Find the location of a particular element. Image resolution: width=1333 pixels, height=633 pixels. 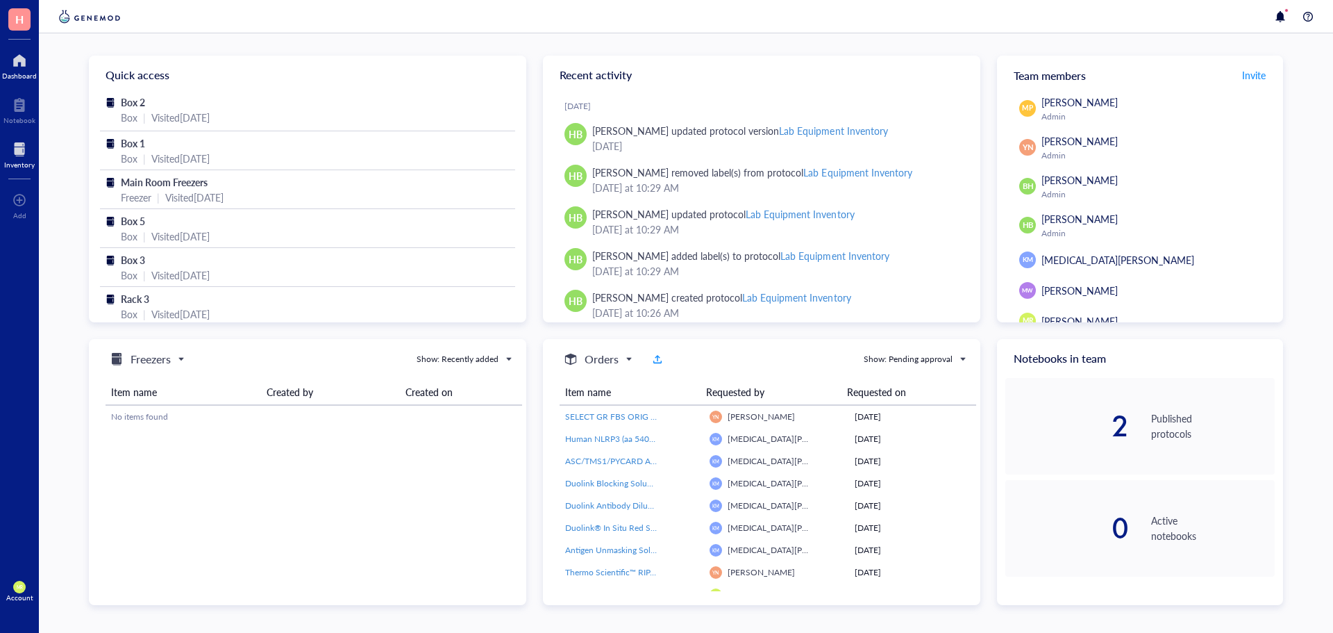

span: Duolink® In Situ Red Starter Kit Mouse/Goat is located at coordinates (648, 527).